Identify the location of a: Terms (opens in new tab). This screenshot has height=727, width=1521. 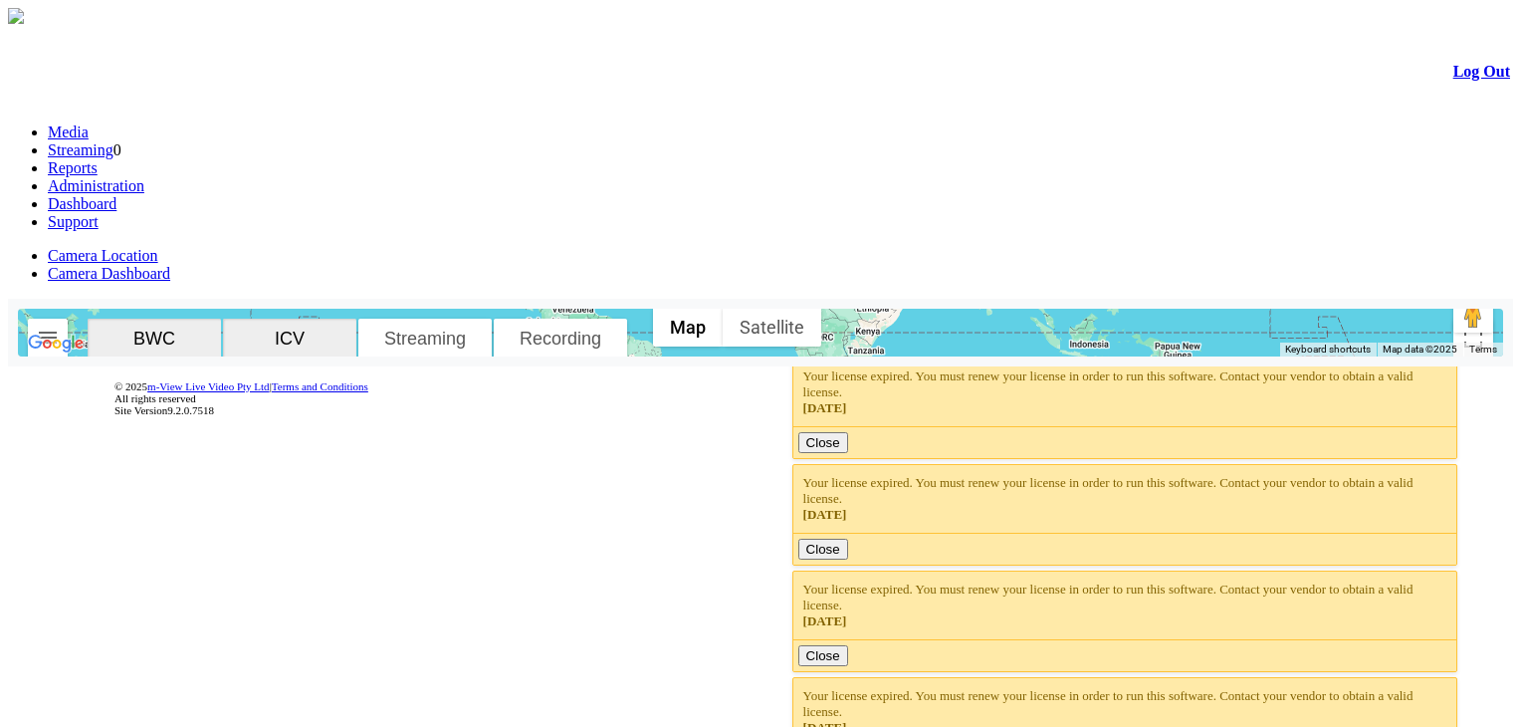
(1483, 348).